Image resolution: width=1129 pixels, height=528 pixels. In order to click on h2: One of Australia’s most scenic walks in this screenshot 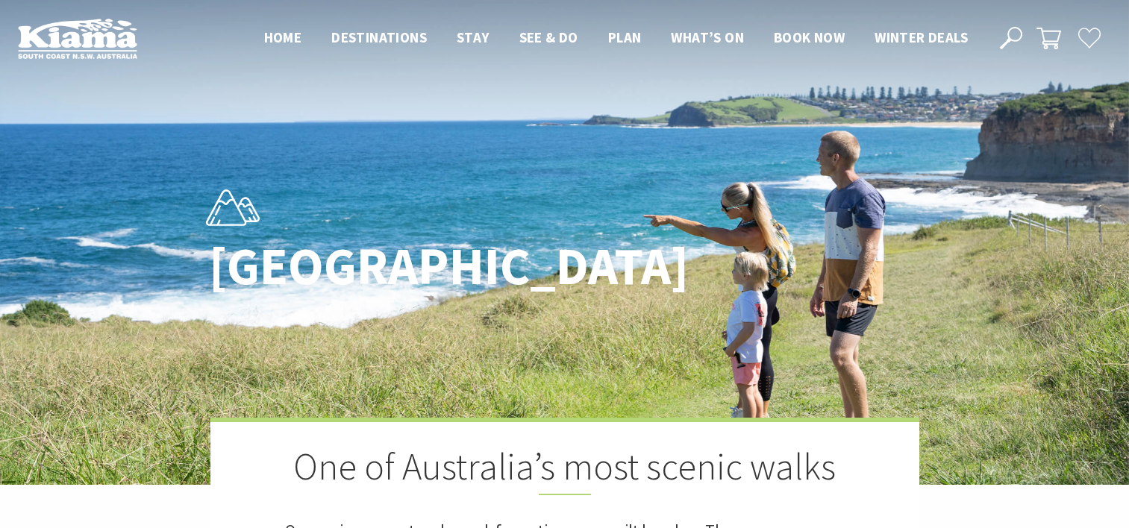, I will do `click(565, 470)`.